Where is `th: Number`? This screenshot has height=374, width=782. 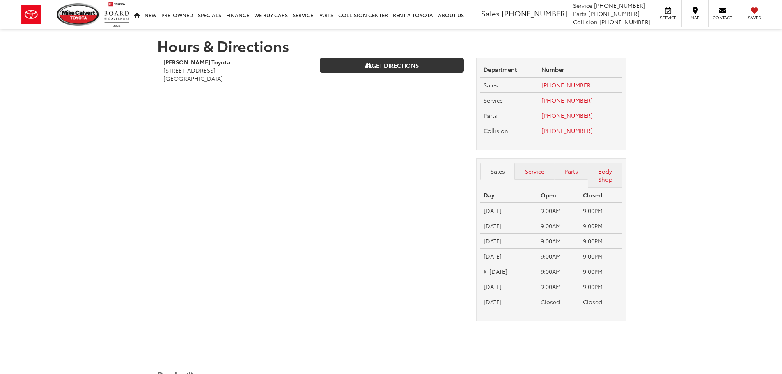 th: Number is located at coordinates (580, 69).